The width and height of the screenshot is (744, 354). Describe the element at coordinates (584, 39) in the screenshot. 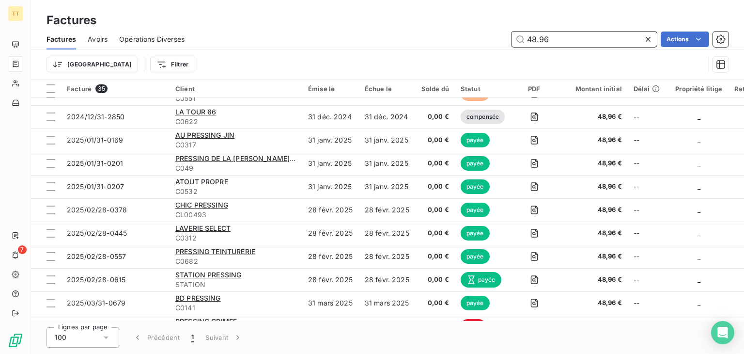

I see `input: Rechercher` at that location.